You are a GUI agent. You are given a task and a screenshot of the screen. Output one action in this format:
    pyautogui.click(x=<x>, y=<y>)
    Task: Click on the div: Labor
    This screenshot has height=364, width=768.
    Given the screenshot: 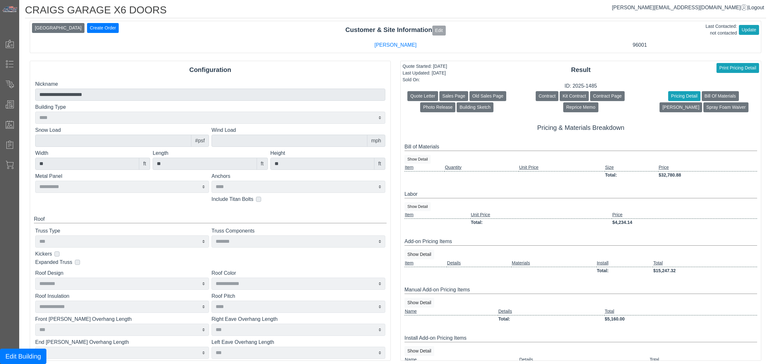 What is the action you would take?
    pyautogui.click(x=581, y=194)
    